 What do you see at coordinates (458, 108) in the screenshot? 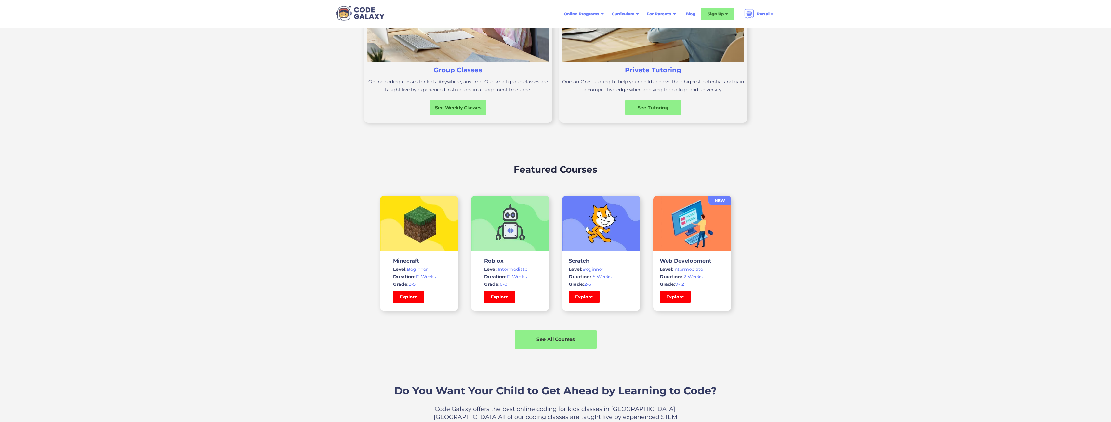
I see `a: See Weekly Classes` at bounding box center [458, 108].